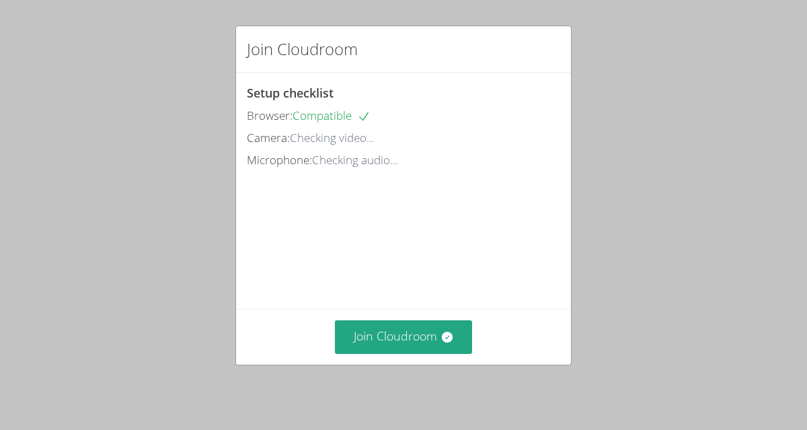 The width and height of the screenshot is (807, 430). What do you see at coordinates (290, 93) in the screenshot?
I see `span: Setup checklist` at bounding box center [290, 93].